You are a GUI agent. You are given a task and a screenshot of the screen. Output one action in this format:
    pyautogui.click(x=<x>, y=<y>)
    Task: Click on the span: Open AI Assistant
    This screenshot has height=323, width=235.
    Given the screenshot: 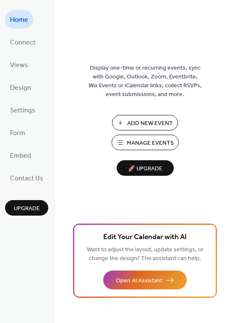 What is the action you would take?
    pyautogui.click(x=139, y=280)
    